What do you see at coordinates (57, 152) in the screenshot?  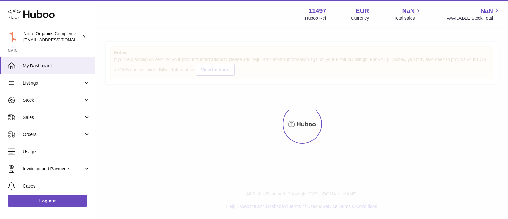 I see `span: Usage` at bounding box center [57, 152].